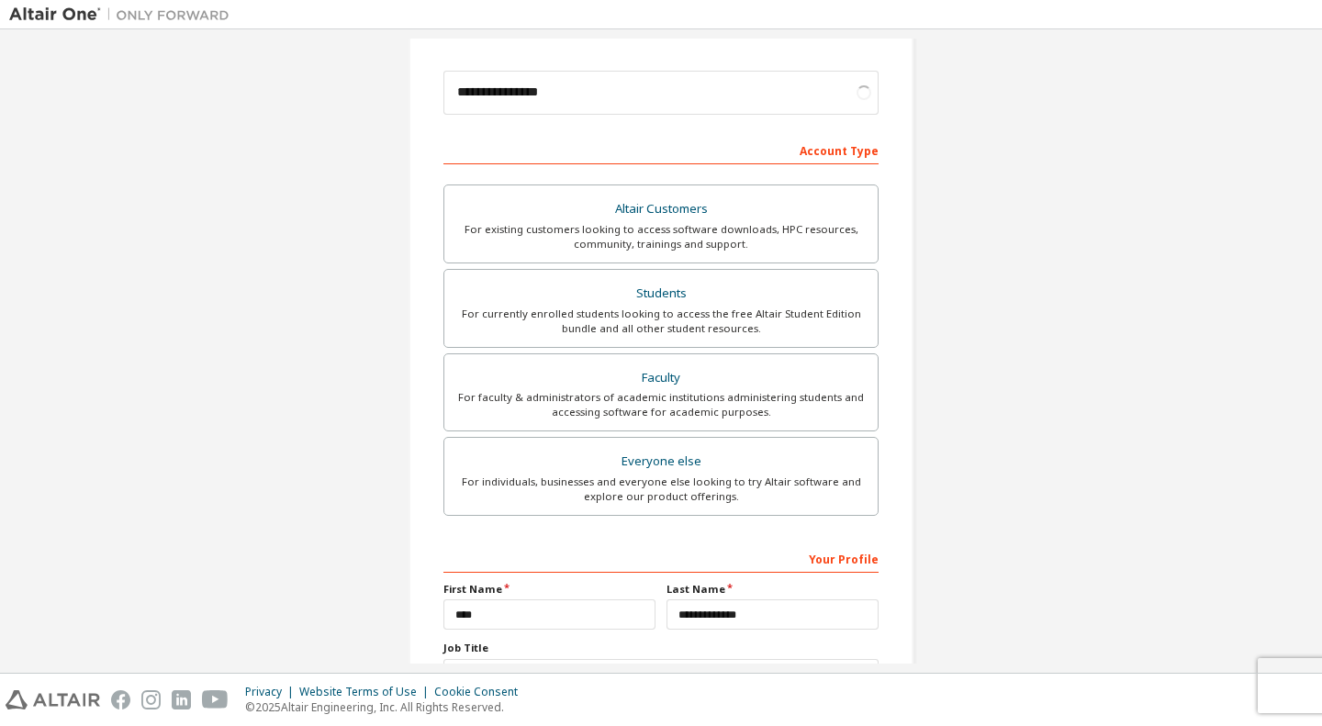 Image resolution: width=1322 pixels, height=726 pixels. What do you see at coordinates (661, 294) in the screenshot?
I see `div: Students` at bounding box center [661, 294].